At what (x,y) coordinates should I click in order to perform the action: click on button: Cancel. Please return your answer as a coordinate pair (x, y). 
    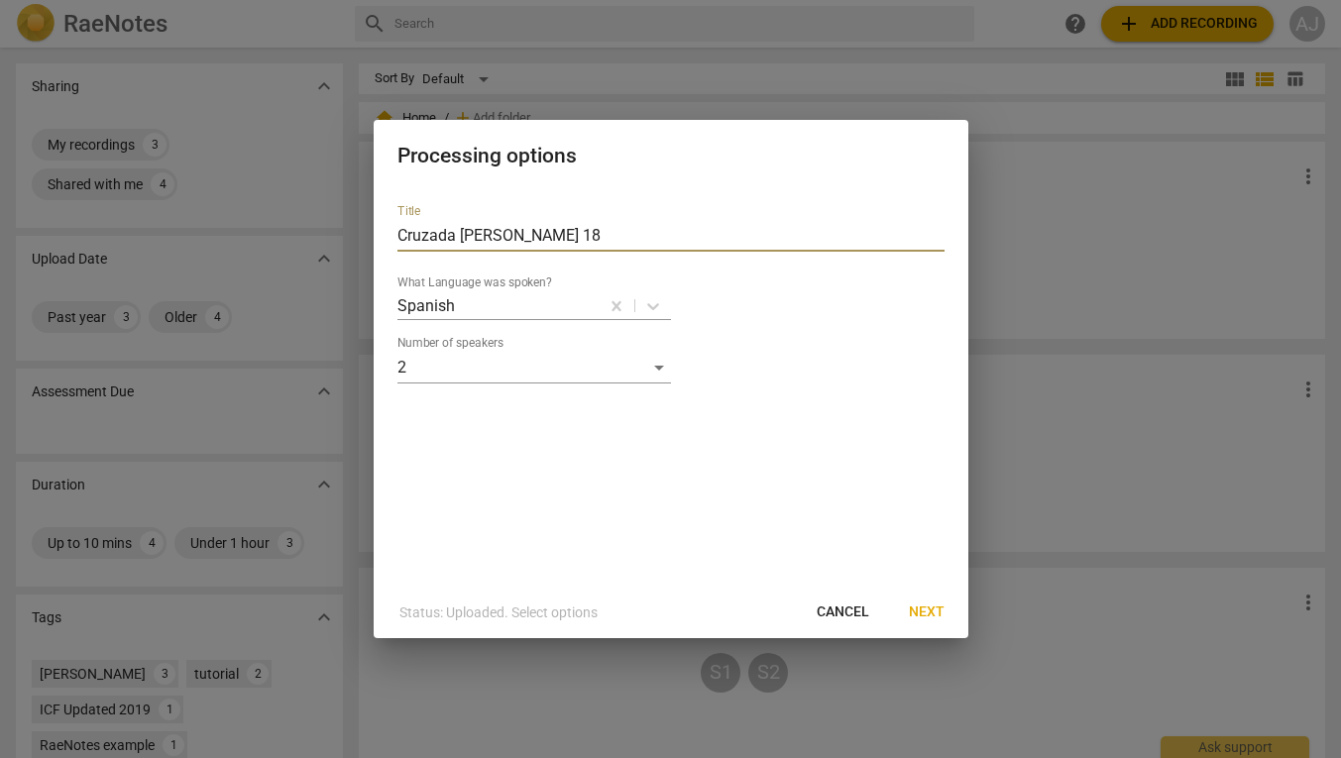
    Looking at the image, I should click on (843, 613).